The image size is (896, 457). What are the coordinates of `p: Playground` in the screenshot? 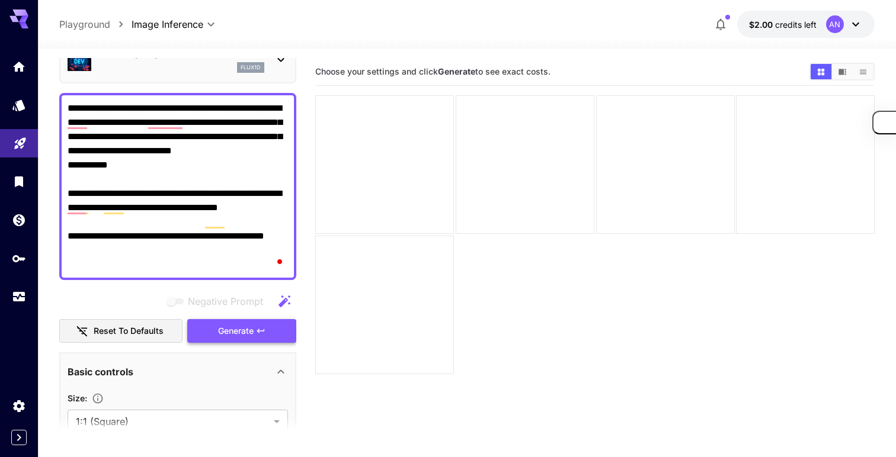 It's located at (85, 24).